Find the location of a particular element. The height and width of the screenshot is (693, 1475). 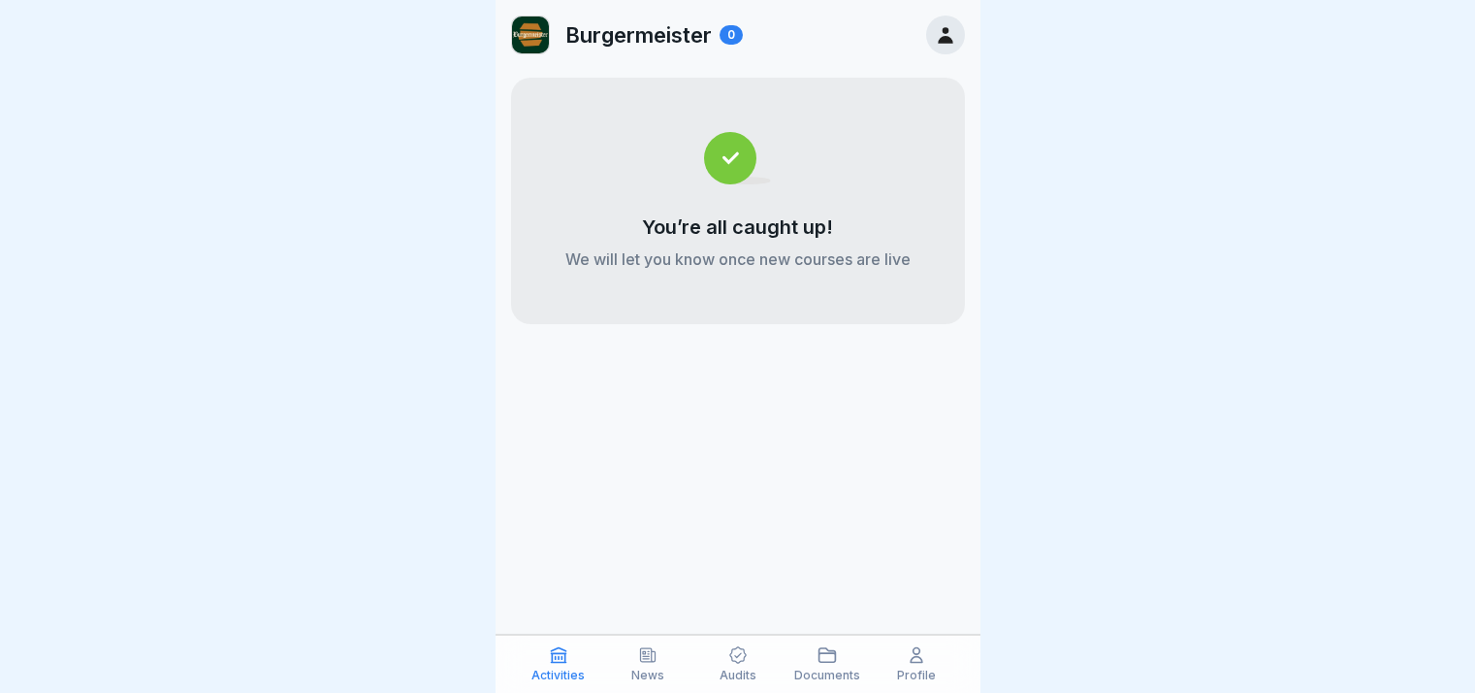

p: You’re all caught up! is located at coordinates (737, 227).